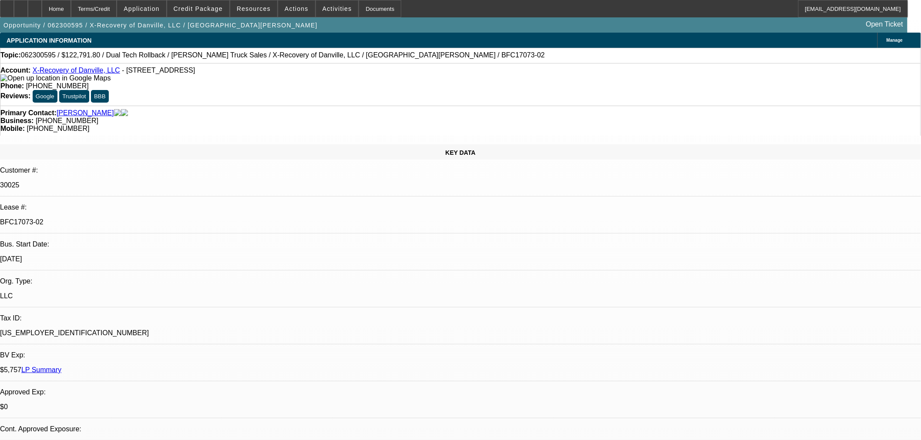 This screenshot has height=440, width=921. What do you see at coordinates (337, 9) in the screenshot?
I see `button: Activities` at bounding box center [337, 9].